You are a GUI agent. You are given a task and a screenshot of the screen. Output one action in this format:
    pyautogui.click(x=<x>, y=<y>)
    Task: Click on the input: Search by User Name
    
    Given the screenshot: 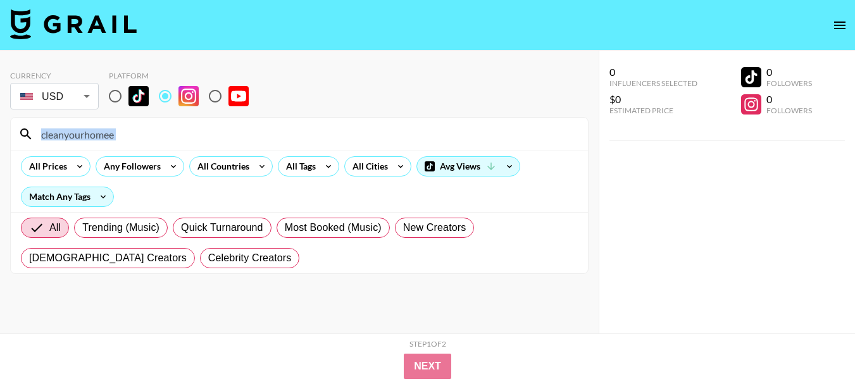 What is the action you would take?
    pyautogui.click(x=307, y=134)
    